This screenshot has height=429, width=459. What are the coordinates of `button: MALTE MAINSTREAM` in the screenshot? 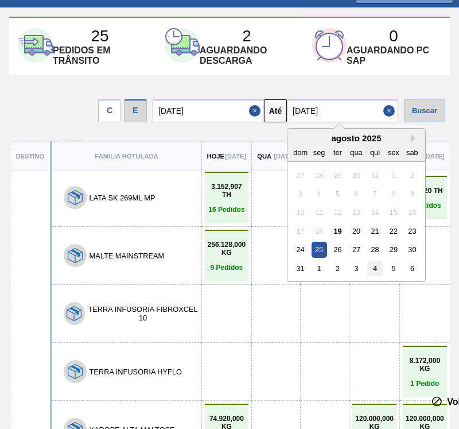 It's located at (127, 255).